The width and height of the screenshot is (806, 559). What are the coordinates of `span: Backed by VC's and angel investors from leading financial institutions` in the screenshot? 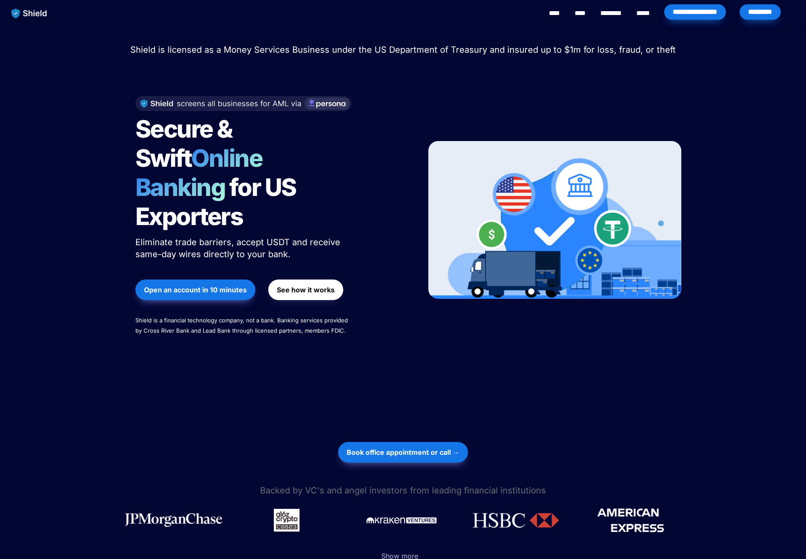 It's located at (403, 490).